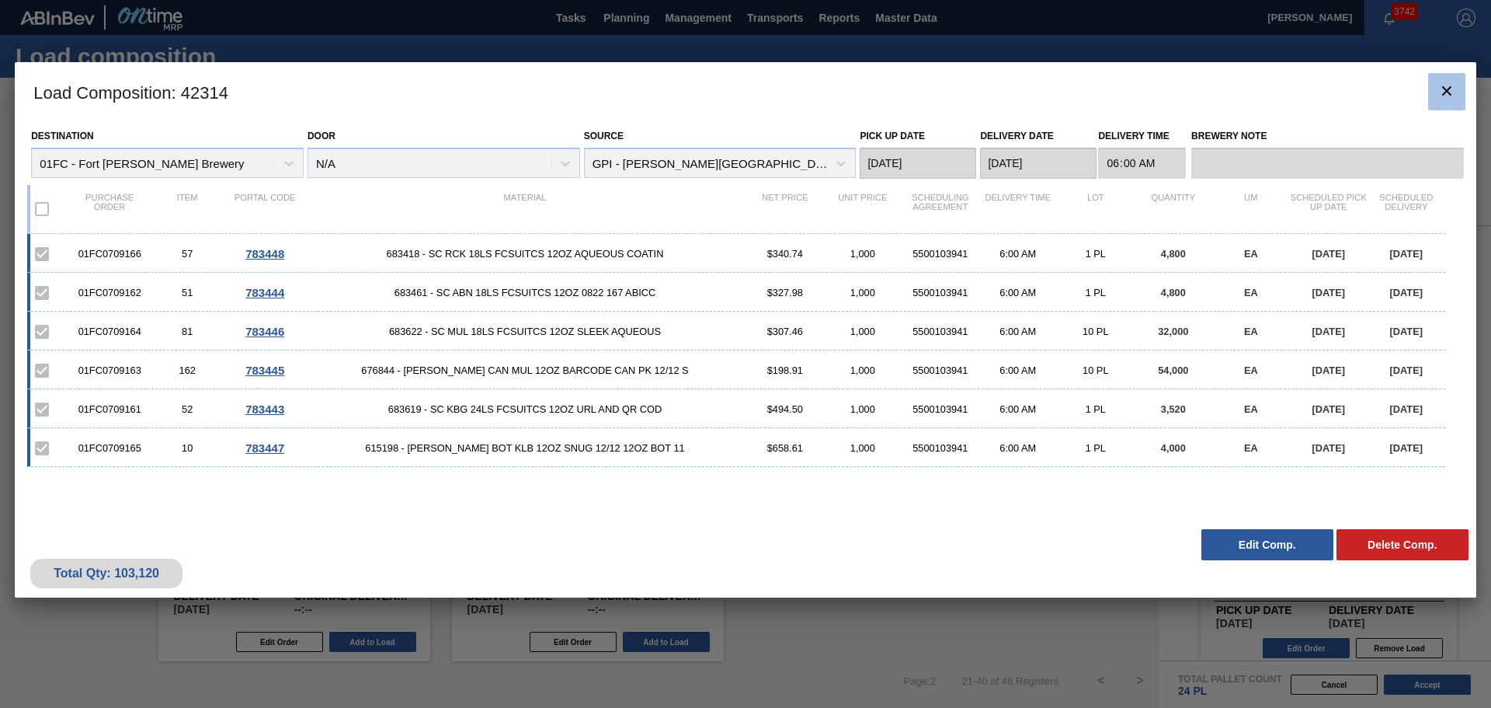 This screenshot has width=1491, height=708. I want to click on label: Delivery Time, so click(1142, 136).